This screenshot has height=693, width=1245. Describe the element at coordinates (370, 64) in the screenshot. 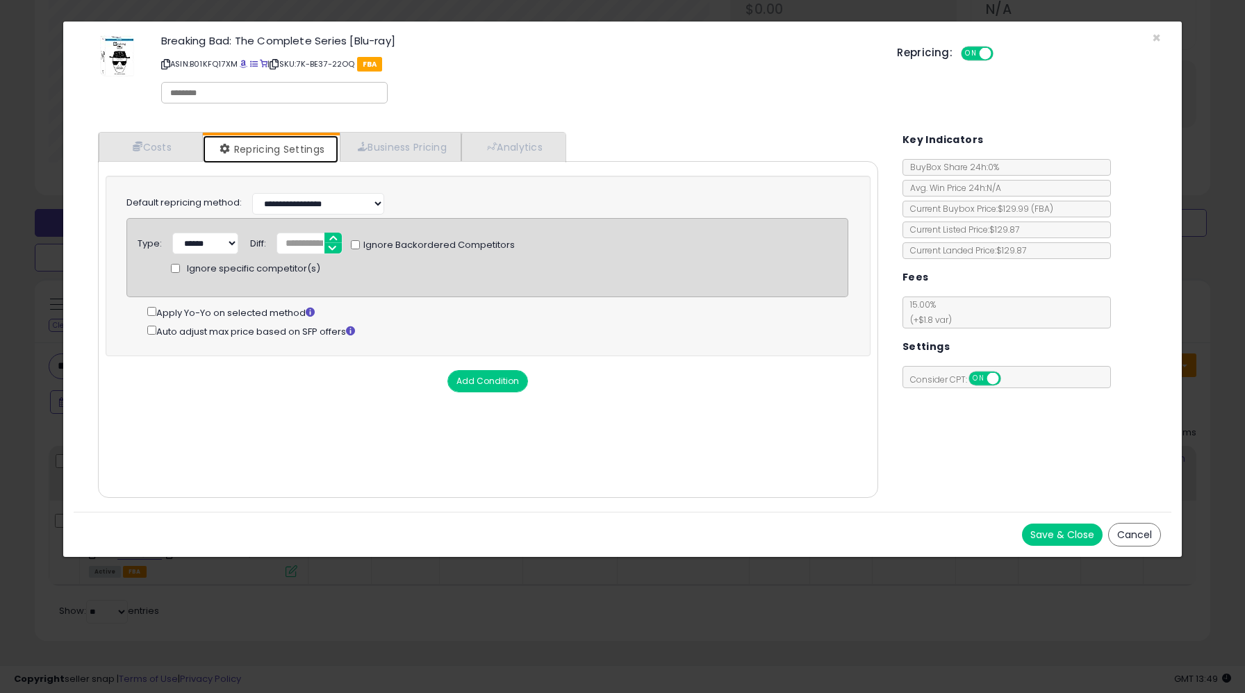

I see `span: FBA` at that location.